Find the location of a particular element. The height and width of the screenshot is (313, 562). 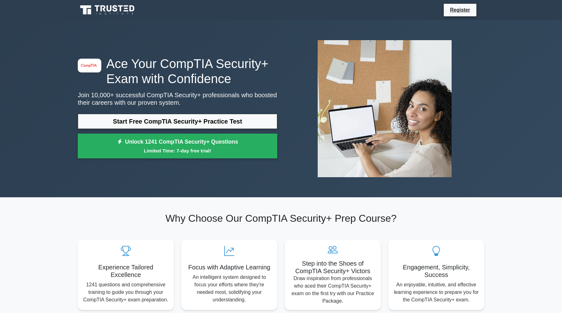

a: Register is located at coordinates (460, 10).